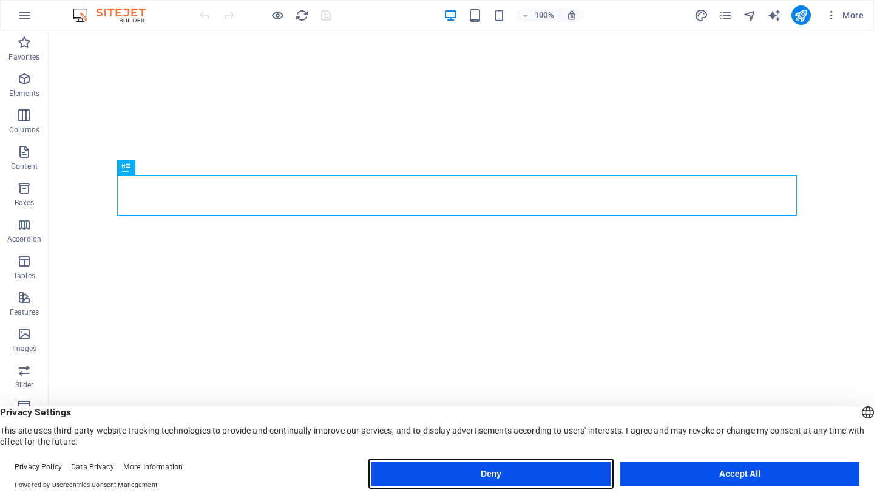  Describe the element at coordinates (24, 349) in the screenshot. I see `p: Images` at that location.